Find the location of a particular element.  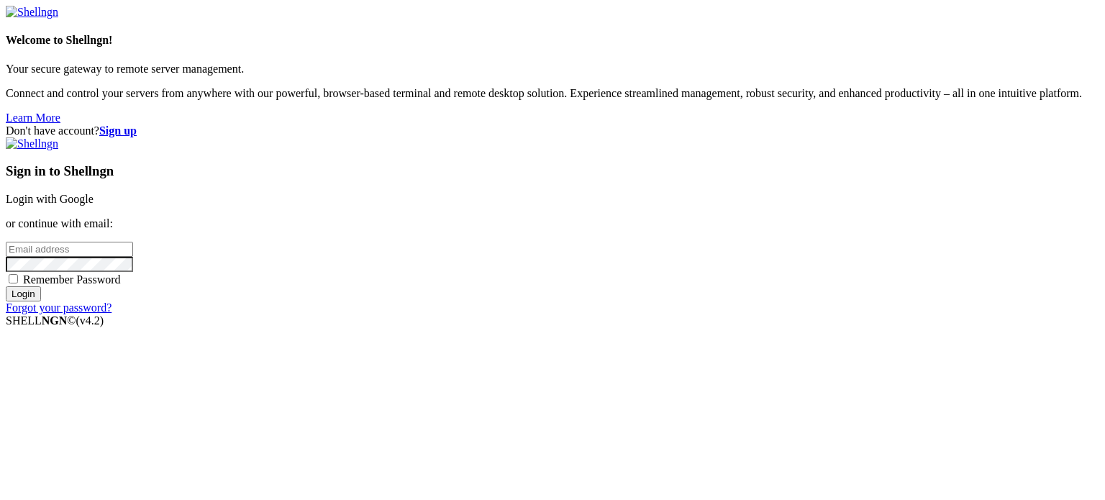

h3: Sign in to Shellngn is located at coordinates (552, 171).